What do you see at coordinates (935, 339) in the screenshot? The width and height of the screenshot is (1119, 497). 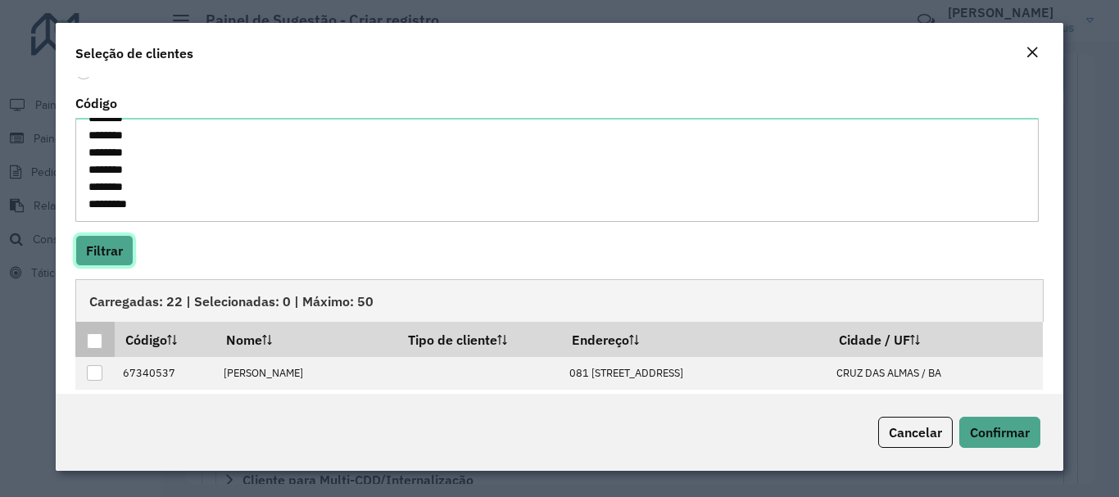 I see `th: Cidade / UF` at bounding box center [935, 339].